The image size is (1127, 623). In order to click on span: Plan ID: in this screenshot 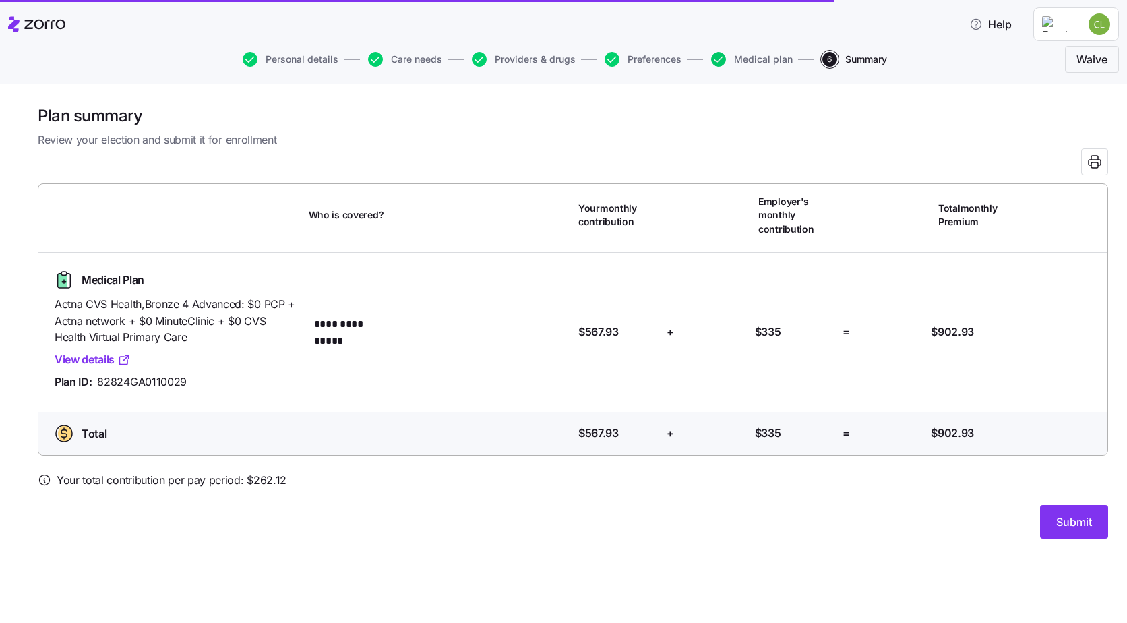, I will do `click(73, 381)`.